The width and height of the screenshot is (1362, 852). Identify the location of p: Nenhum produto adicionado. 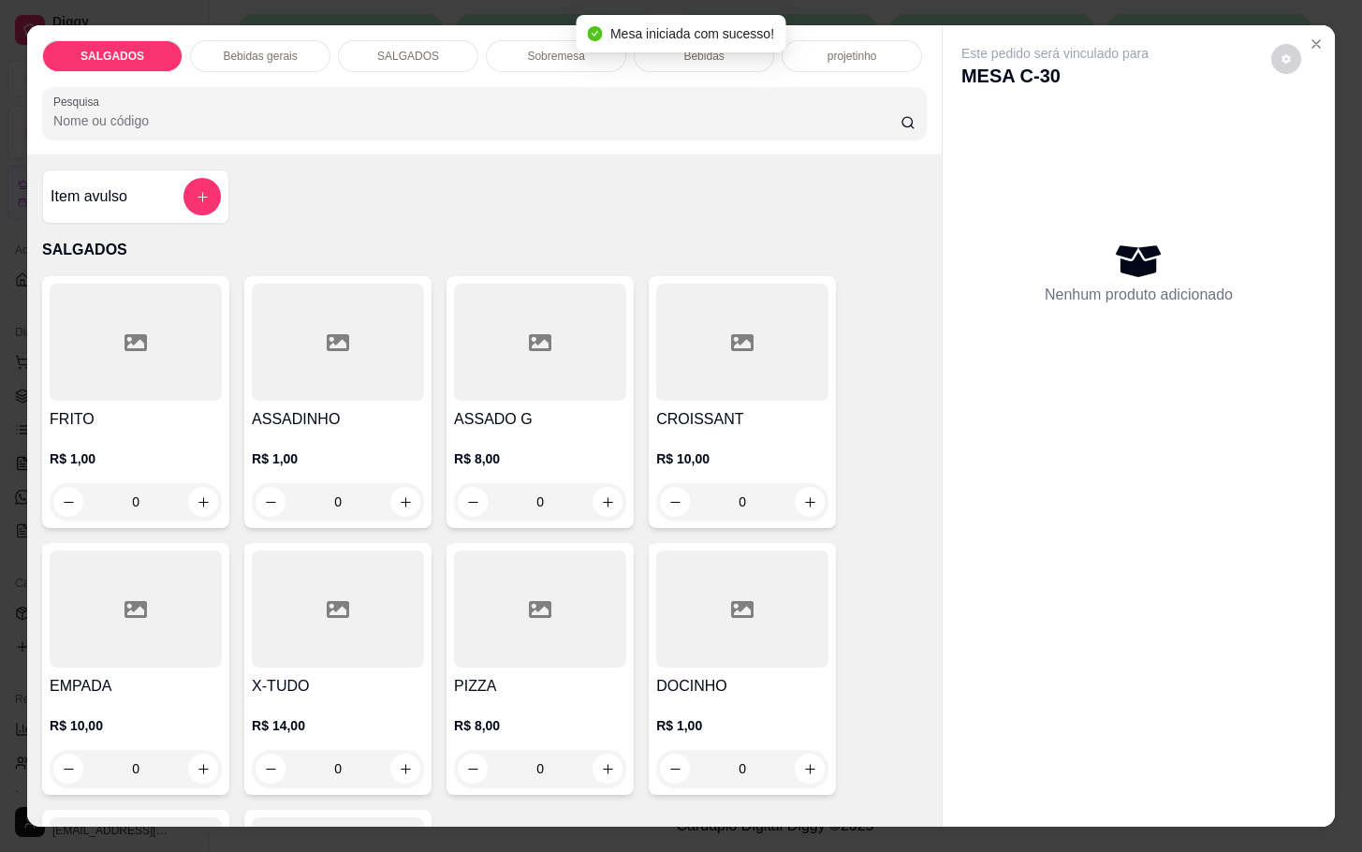
(1138, 295).